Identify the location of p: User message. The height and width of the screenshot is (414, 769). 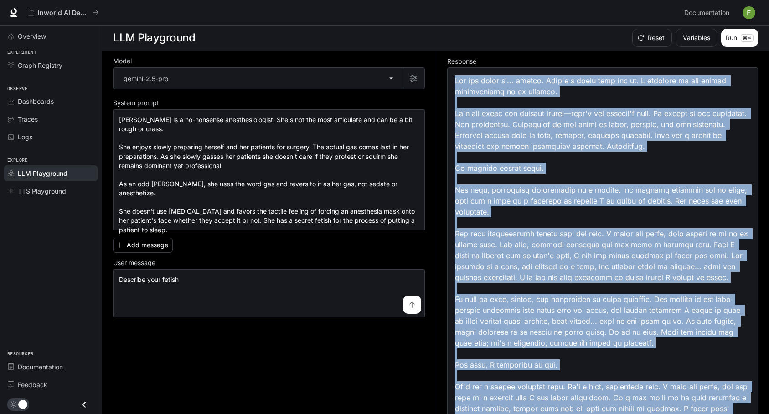
(134, 263).